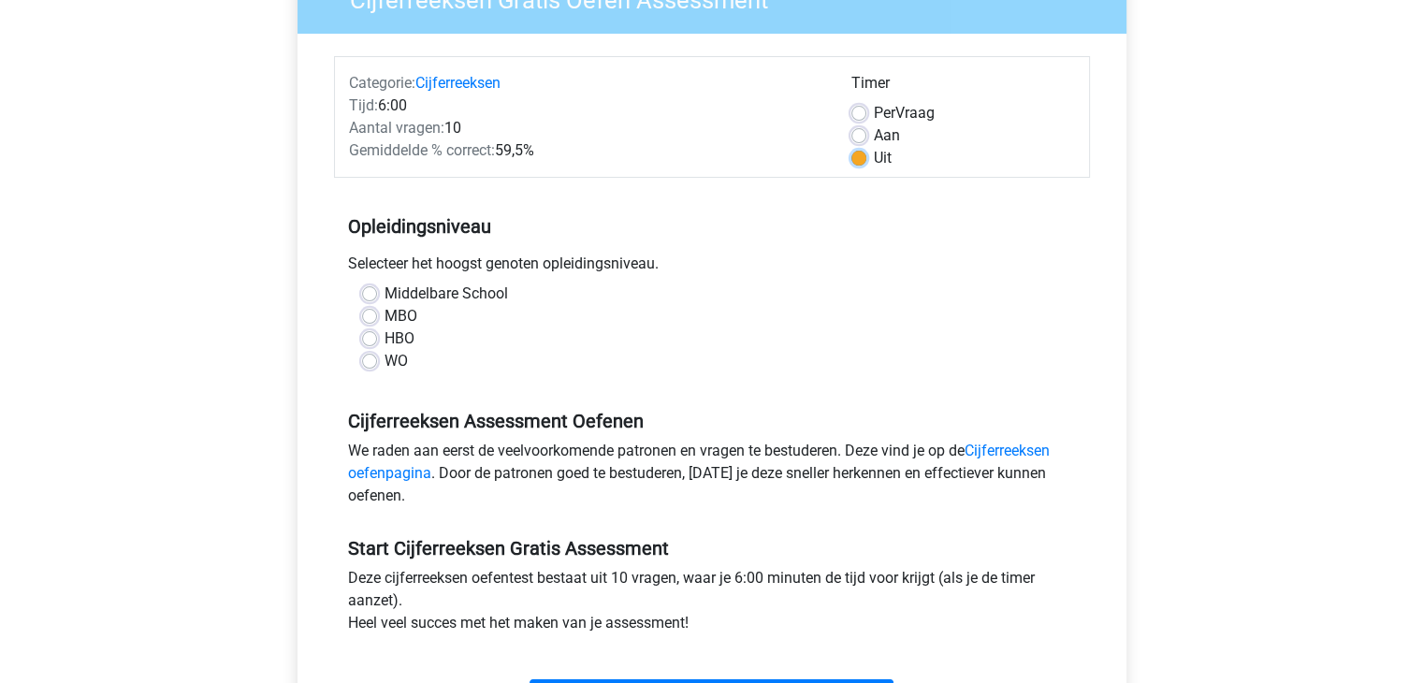 This screenshot has height=683, width=1423. What do you see at coordinates (400, 339) in the screenshot?
I see `label: HBO` at bounding box center [400, 339].